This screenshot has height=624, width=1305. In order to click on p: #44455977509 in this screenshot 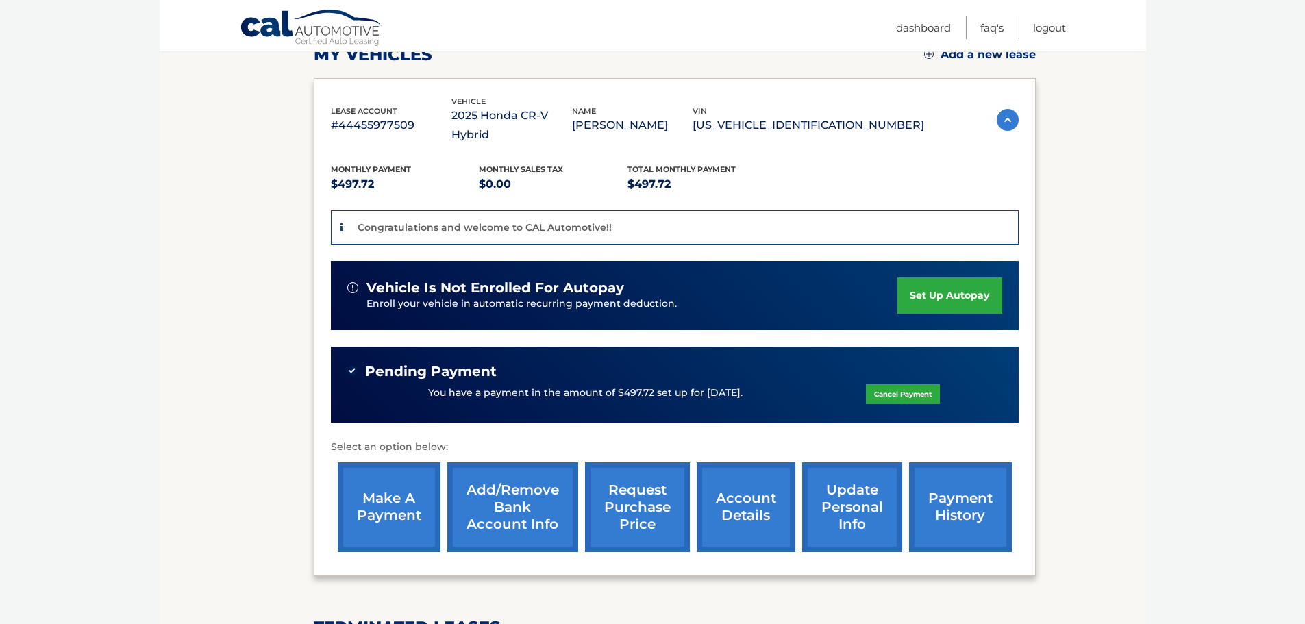, I will do `click(391, 125)`.